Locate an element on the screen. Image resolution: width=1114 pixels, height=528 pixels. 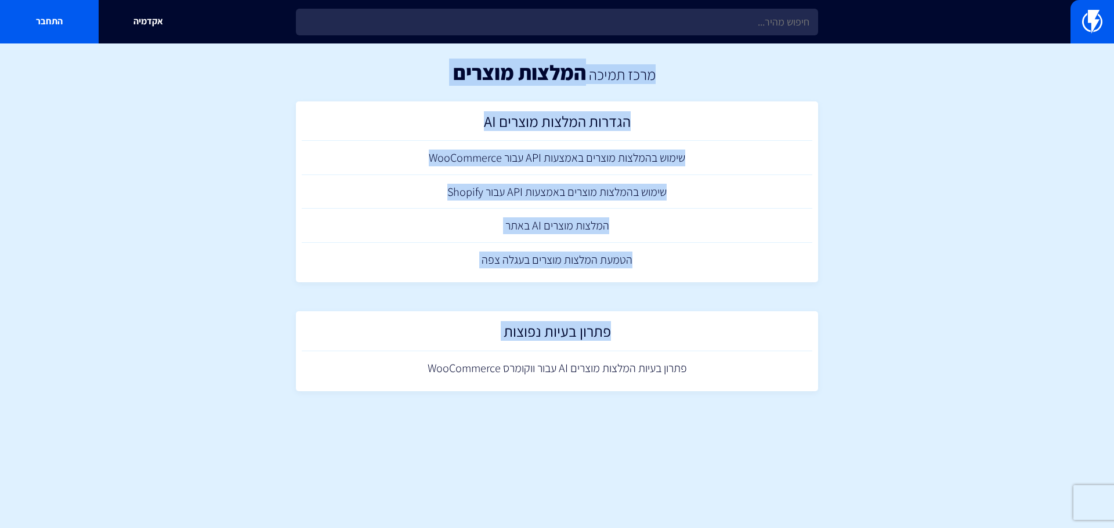
h2: פתרון בעיות נפוצות is located at coordinates (557, 334).